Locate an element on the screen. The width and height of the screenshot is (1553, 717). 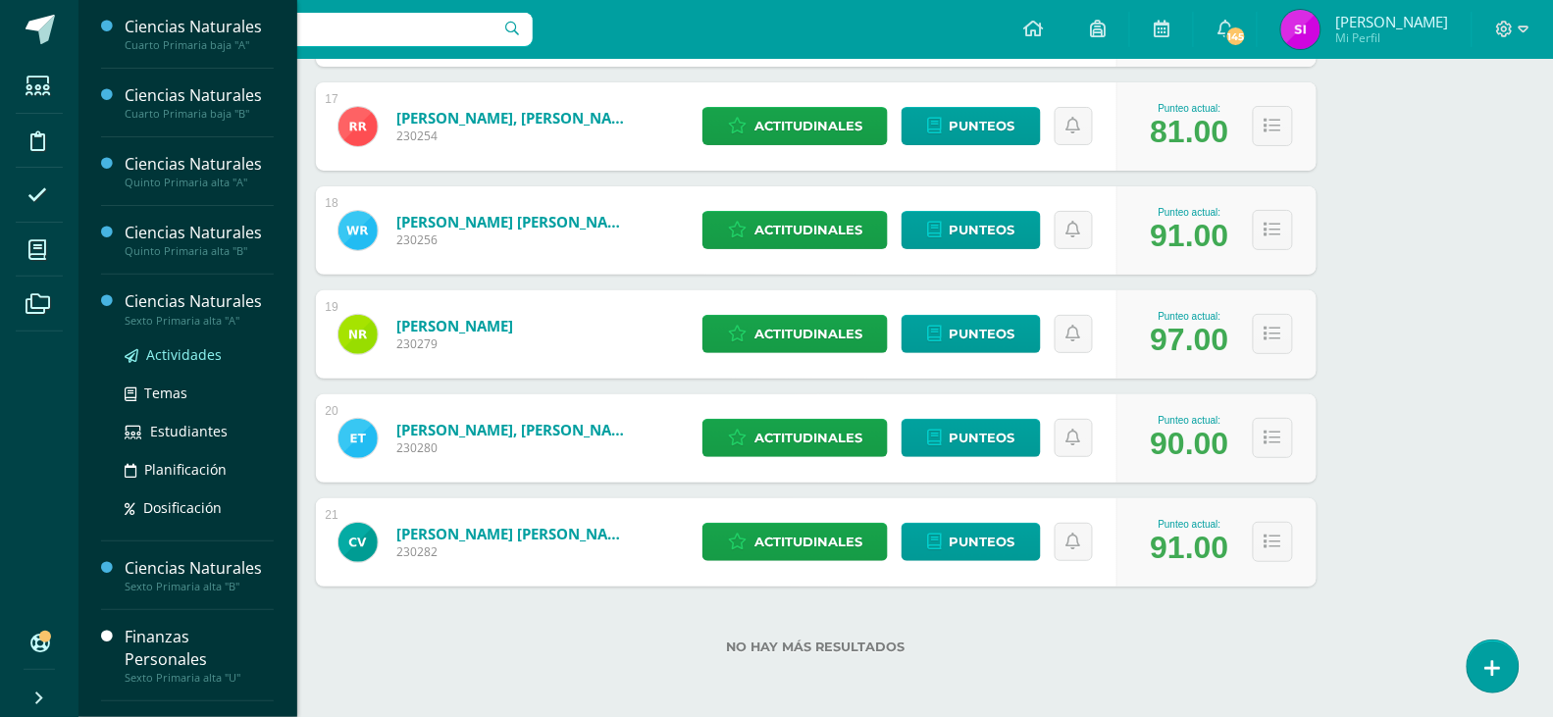
span: 230256 is located at coordinates (514, 239).